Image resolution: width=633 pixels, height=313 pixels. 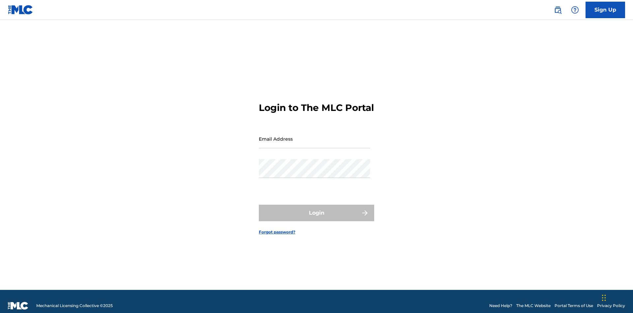 What do you see at coordinates (611, 305) in the screenshot?
I see `a: Privacy Policy` at bounding box center [611, 305].